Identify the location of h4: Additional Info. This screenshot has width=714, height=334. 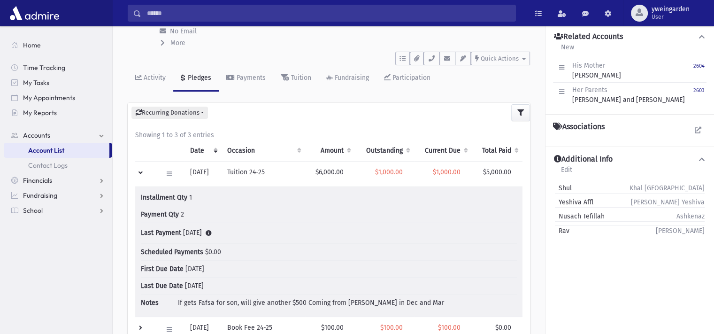
(583, 159).